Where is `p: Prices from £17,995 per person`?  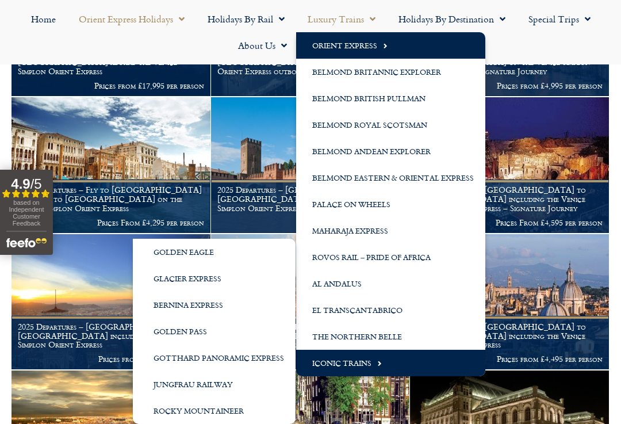 p: Prices from £17,995 per person is located at coordinates (111, 86).